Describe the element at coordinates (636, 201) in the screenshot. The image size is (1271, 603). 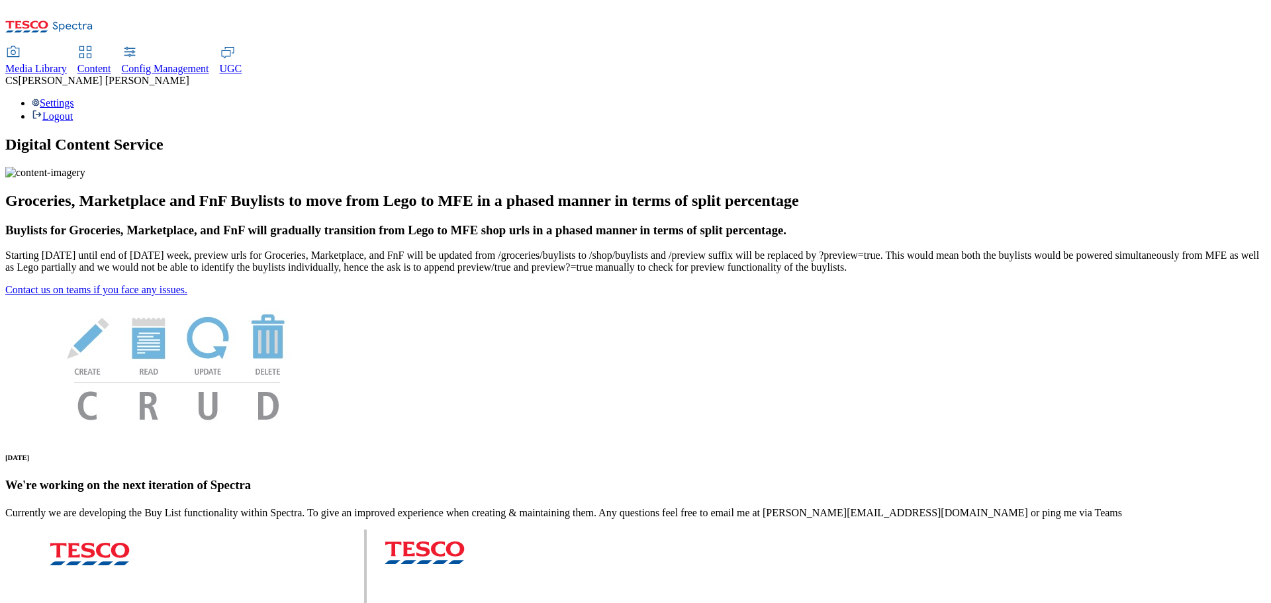
I see `h2: Groceries, Marketplace and FnF Buylists to move from Lego to MFE in a phased manner in terms of s...` at that location.